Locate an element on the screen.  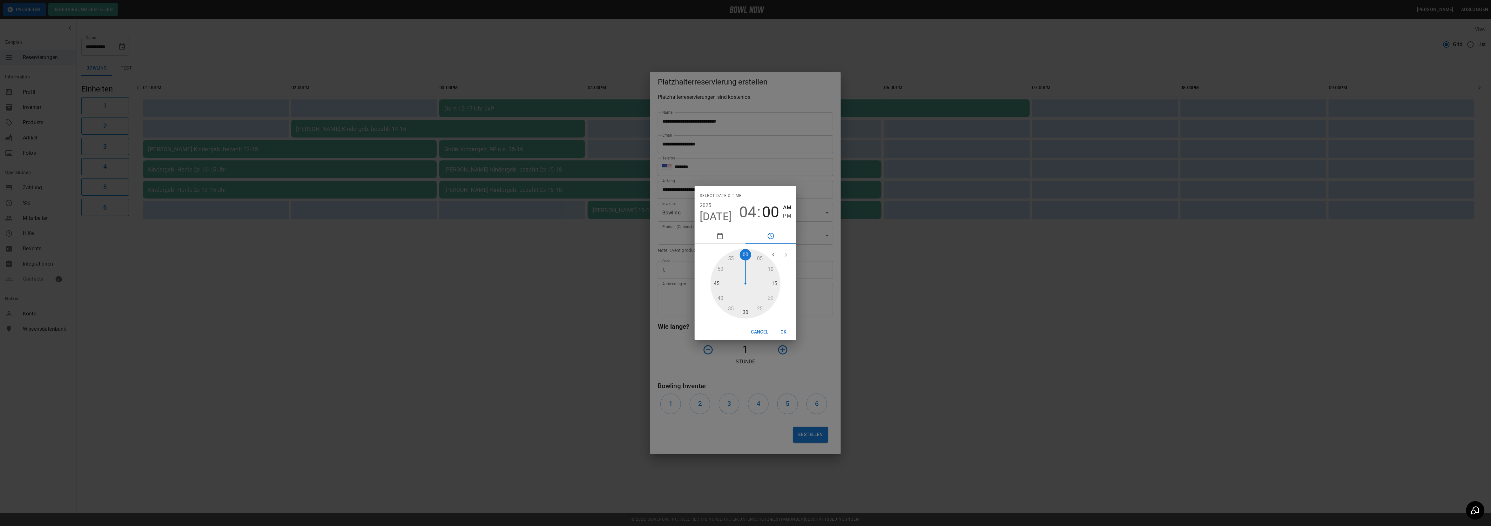
button: OK is located at coordinates (784, 332).